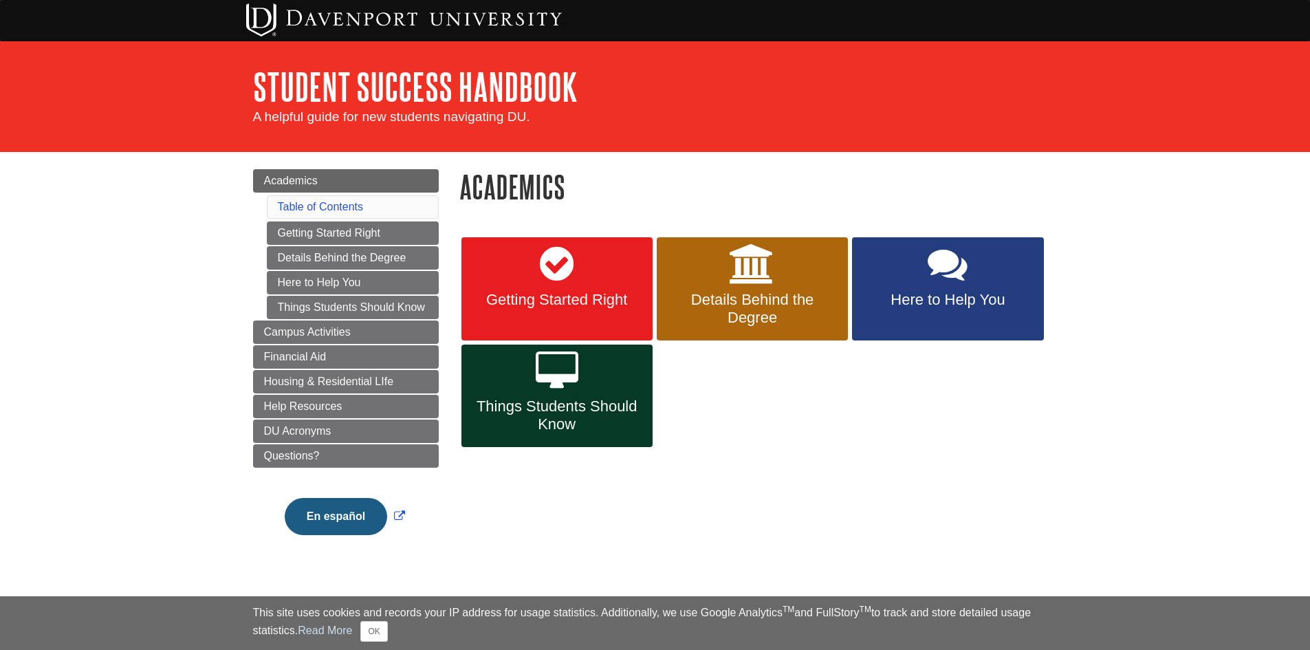 The height and width of the screenshot is (650, 1310). I want to click on a: Academics, so click(346, 181).